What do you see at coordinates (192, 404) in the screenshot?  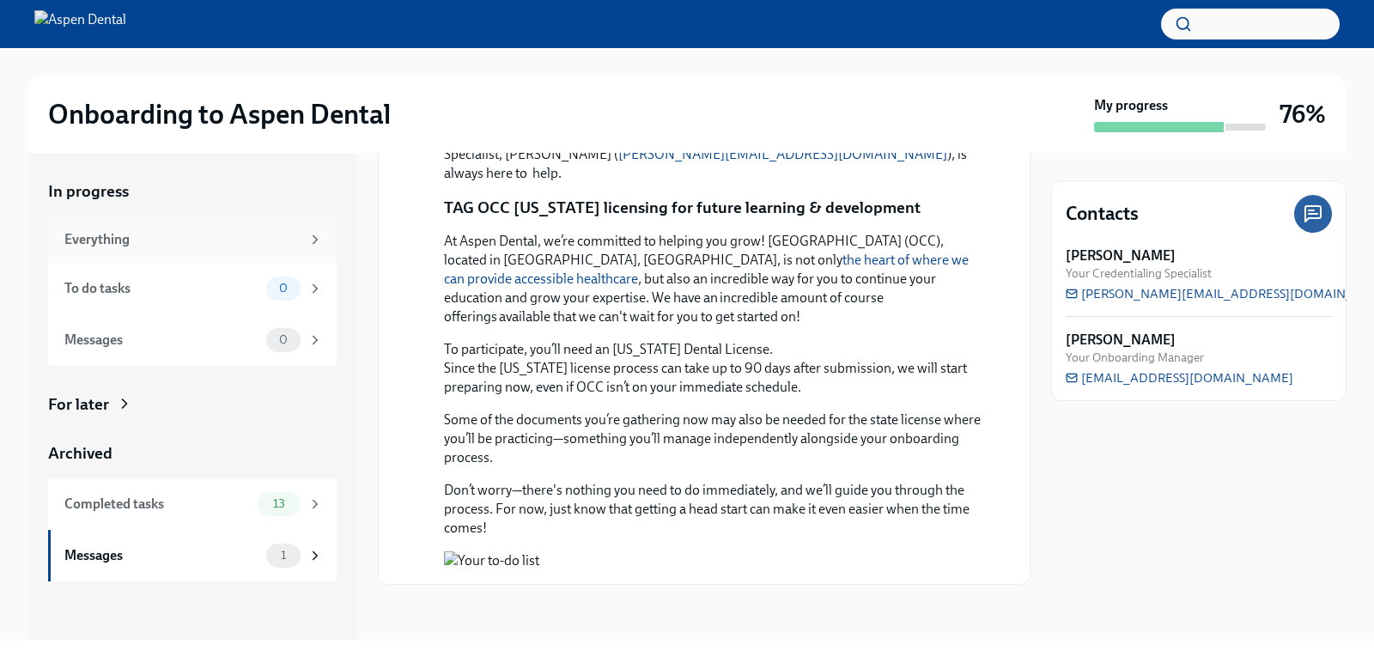 I see `a: For later` at bounding box center [192, 404].